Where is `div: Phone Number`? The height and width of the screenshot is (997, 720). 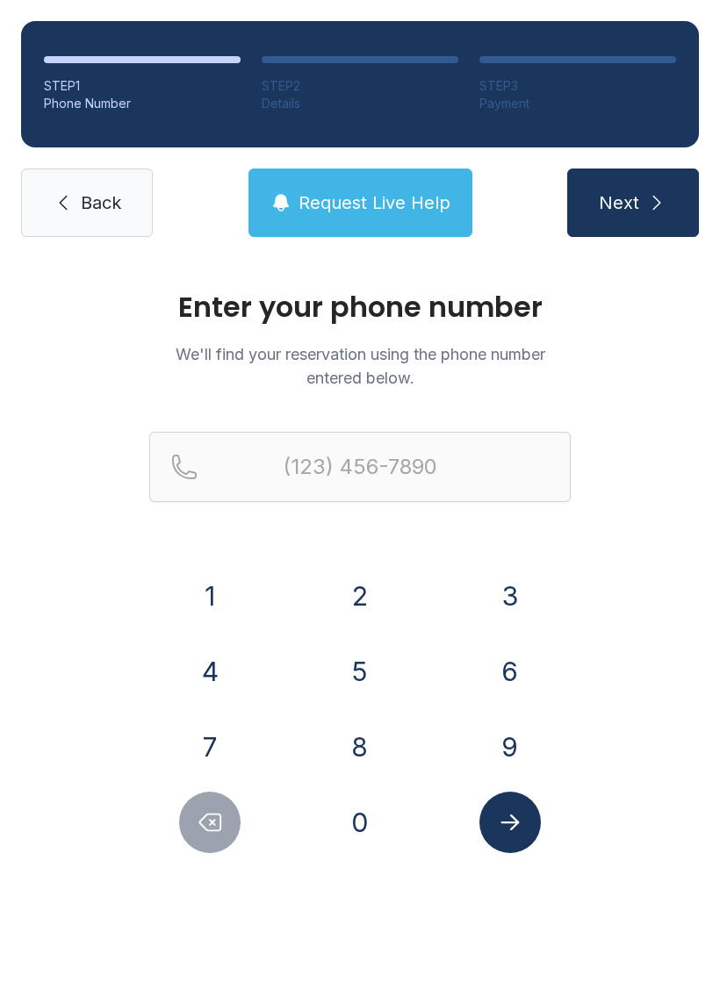 div: Phone Number is located at coordinates (142, 104).